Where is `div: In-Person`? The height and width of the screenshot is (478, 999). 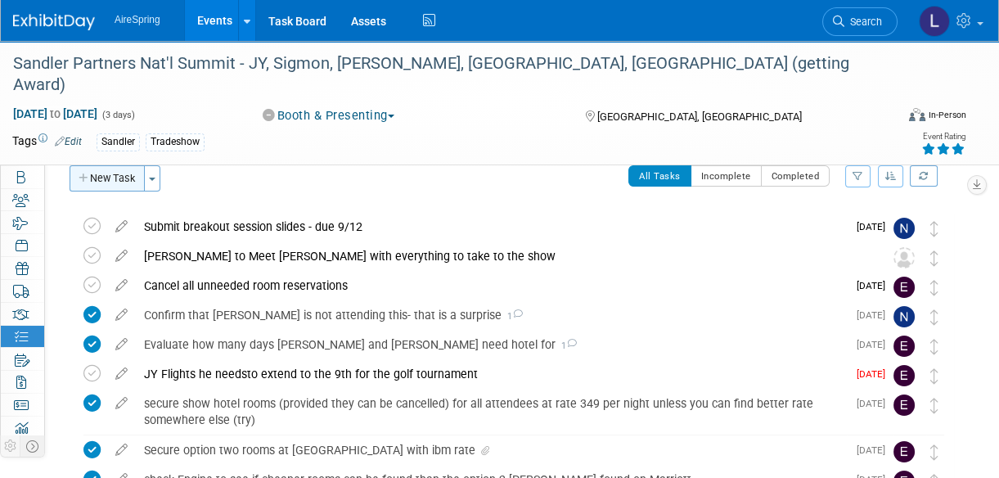 div: In-Person is located at coordinates (947, 115).